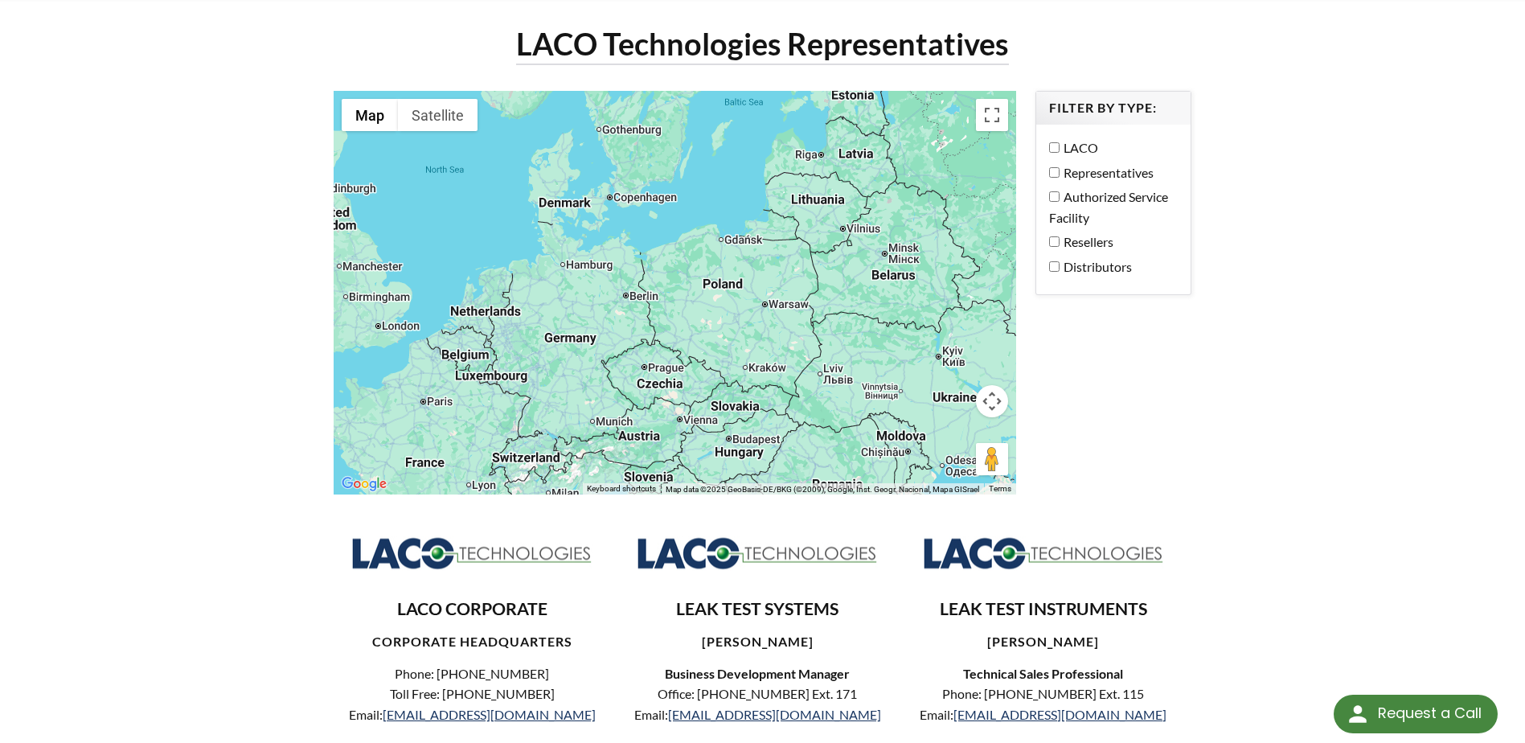 Image resolution: width=1525 pixels, height=743 pixels. I want to click on a: Open this area in Google Maps (opens a new window), so click(364, 484).